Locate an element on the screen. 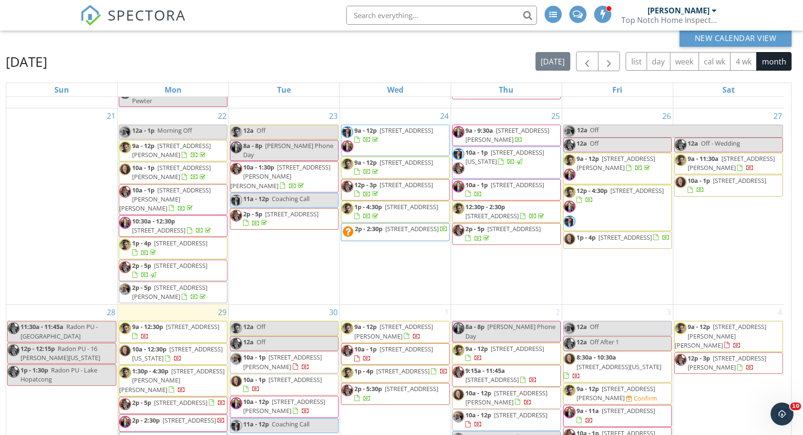 This screenshot has width=803, height=435. button: list is located at coordinates (636, 61).